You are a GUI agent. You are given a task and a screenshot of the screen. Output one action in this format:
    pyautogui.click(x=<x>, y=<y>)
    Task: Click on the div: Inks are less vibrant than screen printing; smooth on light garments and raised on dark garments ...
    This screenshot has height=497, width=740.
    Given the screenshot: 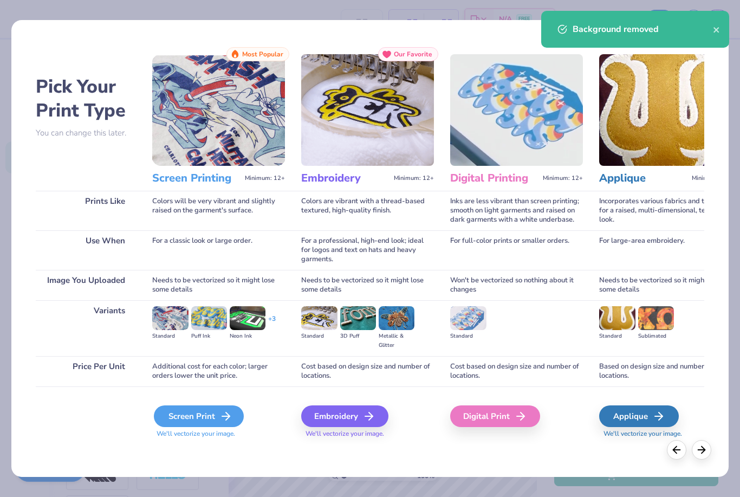 What is the action you would take?
    pyautogui.click(x=516, y=210)
    